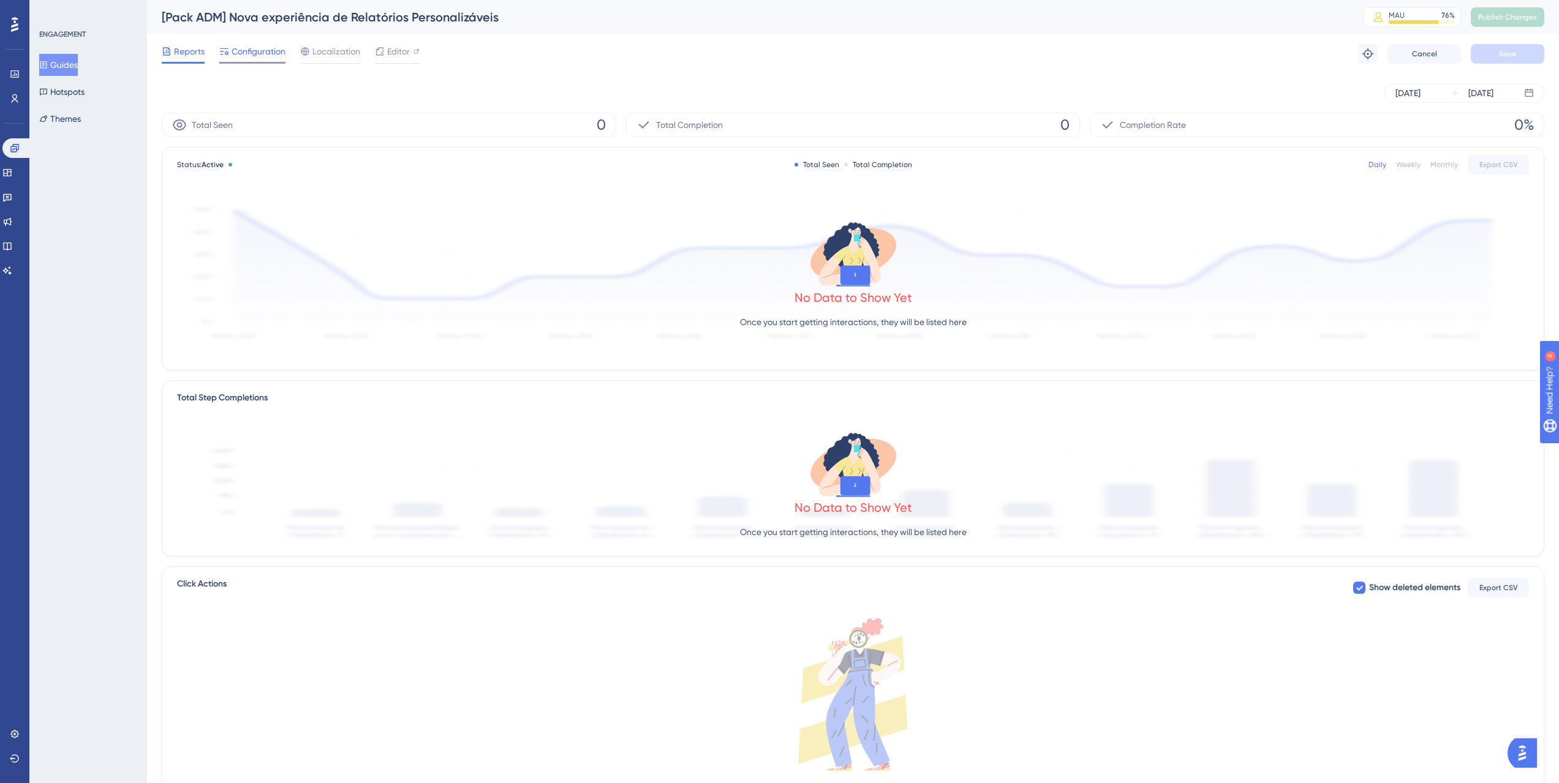  I want to click on button: Cancel, so click(1424, 54).